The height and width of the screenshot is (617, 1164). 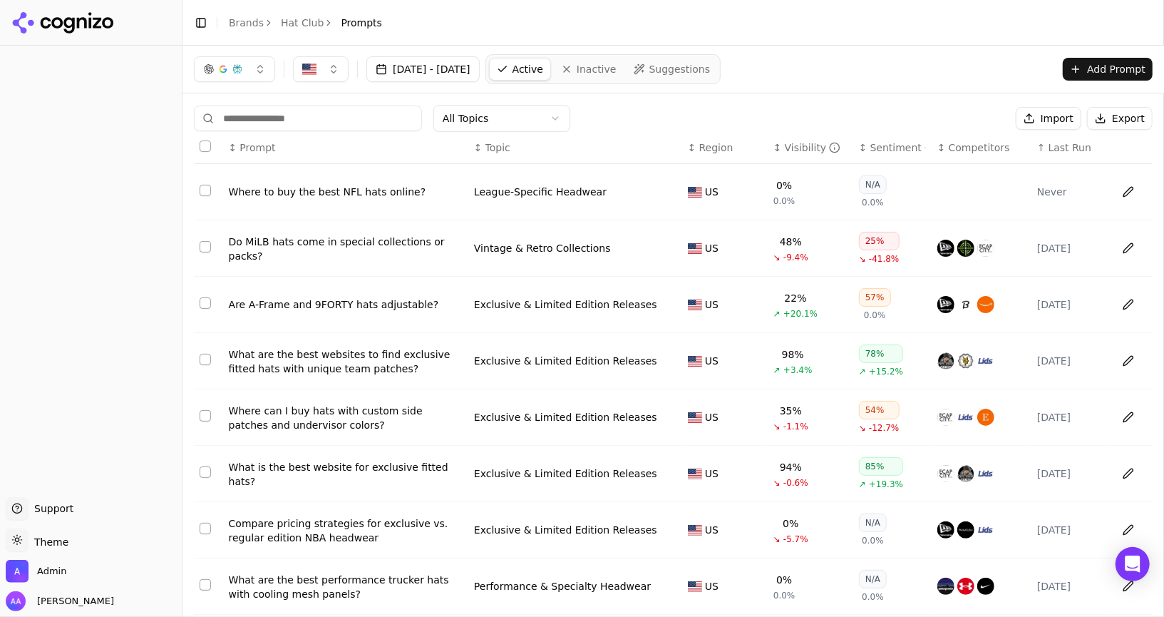 What do you see at coordinates (205, 584) in the screenshot?
I see `button: Select row 49` at bounding box center [205, 584].